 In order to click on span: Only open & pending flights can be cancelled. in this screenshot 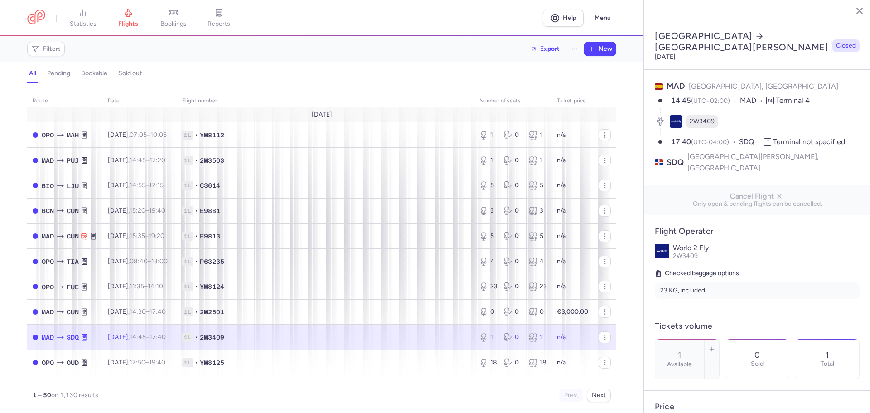, I will do `click(757, 204)`.